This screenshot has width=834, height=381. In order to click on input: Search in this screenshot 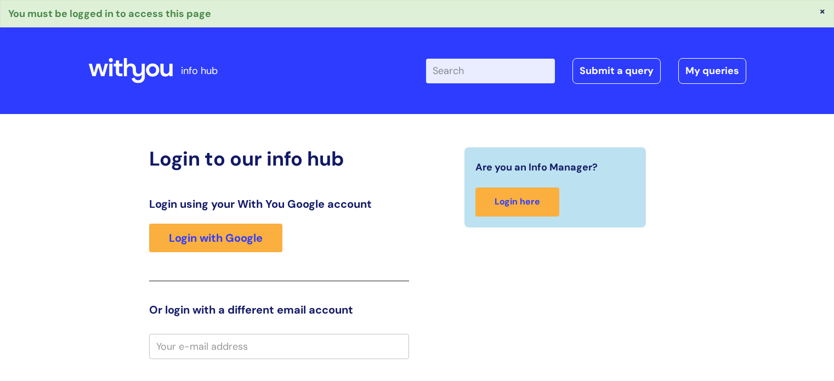, I will do `click(490, 71)`.